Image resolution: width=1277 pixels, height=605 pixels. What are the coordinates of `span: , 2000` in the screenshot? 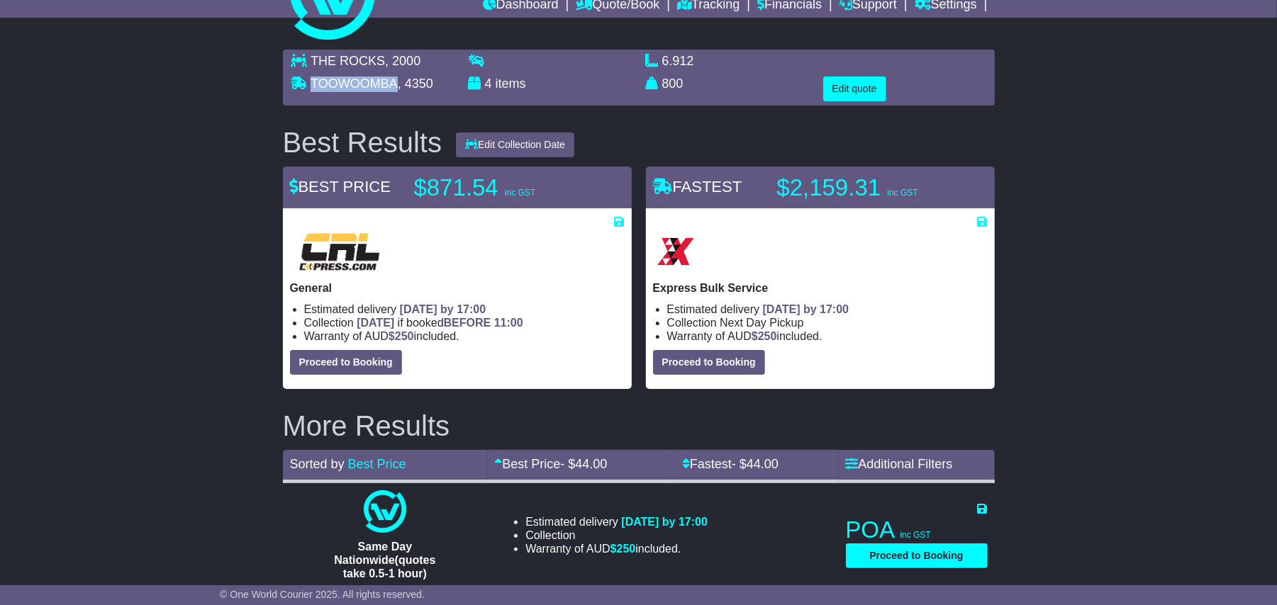 It's located at (403, 61).